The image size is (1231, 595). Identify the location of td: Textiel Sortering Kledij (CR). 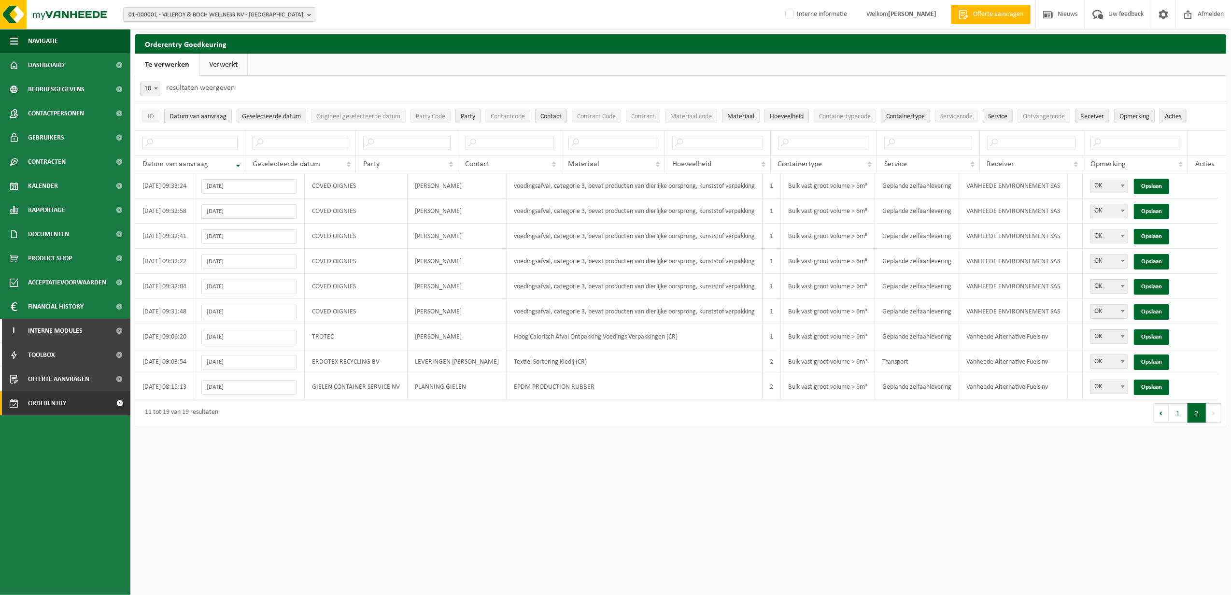
(634, 362).